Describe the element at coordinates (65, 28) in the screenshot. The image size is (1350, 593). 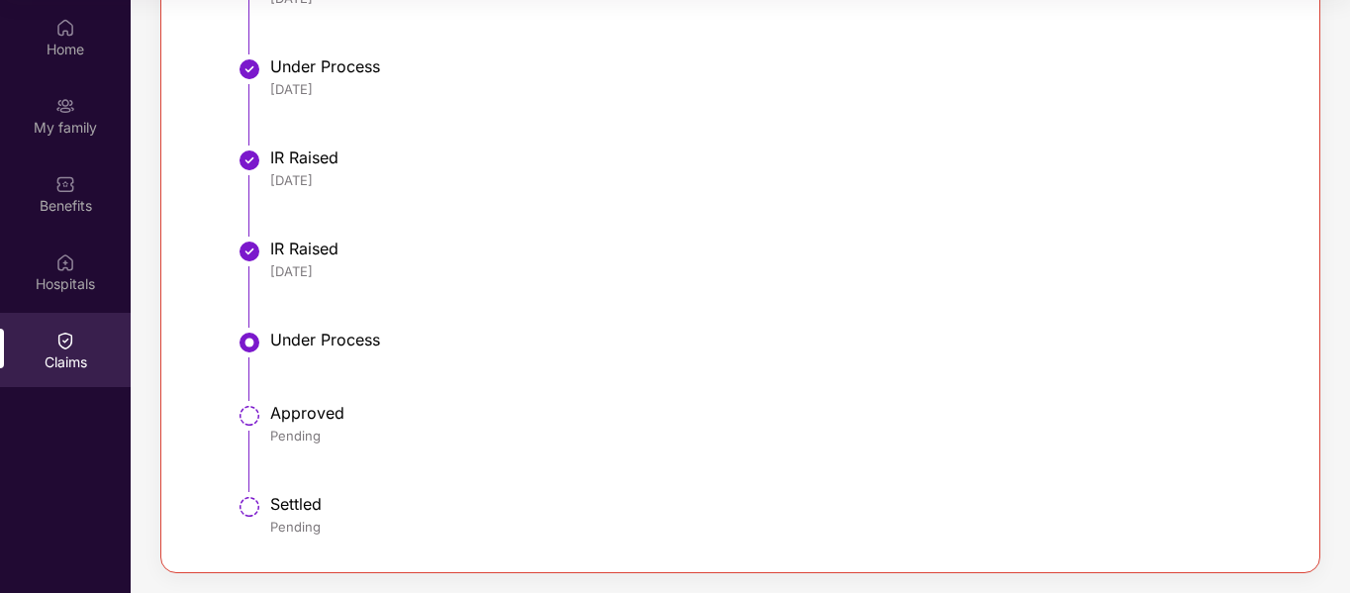
I see `img: svg+xml;base64,PHN2ZyBpZD0iSG9tZSIgeG1sbnM9Imh0dHA6Ly93d3cudzMub3JnLzIwMDAvc3ZnIiB3aWR0aD0iMjAiIG...` at that location.